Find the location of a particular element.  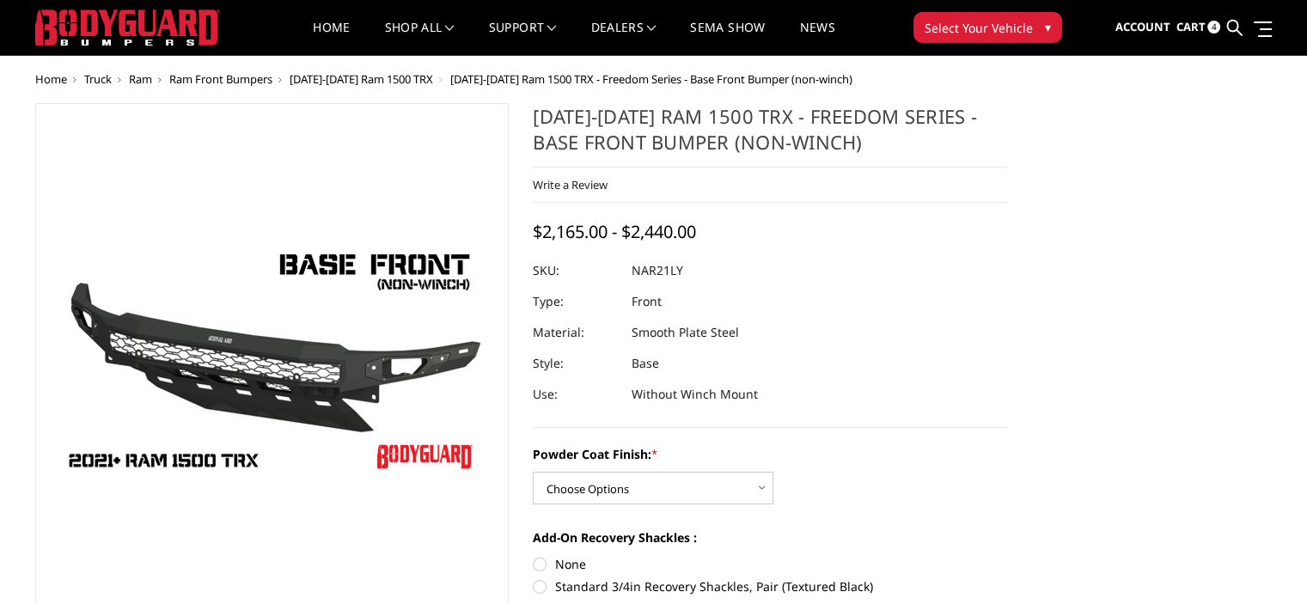

a: Dealers is located at coordinates (624, 38).